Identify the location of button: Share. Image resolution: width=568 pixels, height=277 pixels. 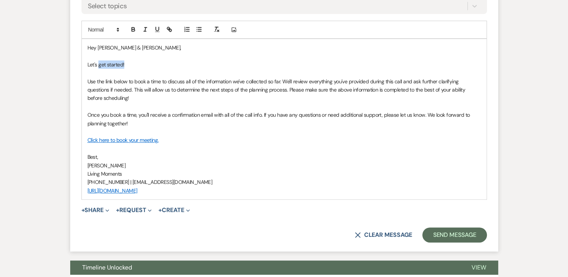
(95, 210).